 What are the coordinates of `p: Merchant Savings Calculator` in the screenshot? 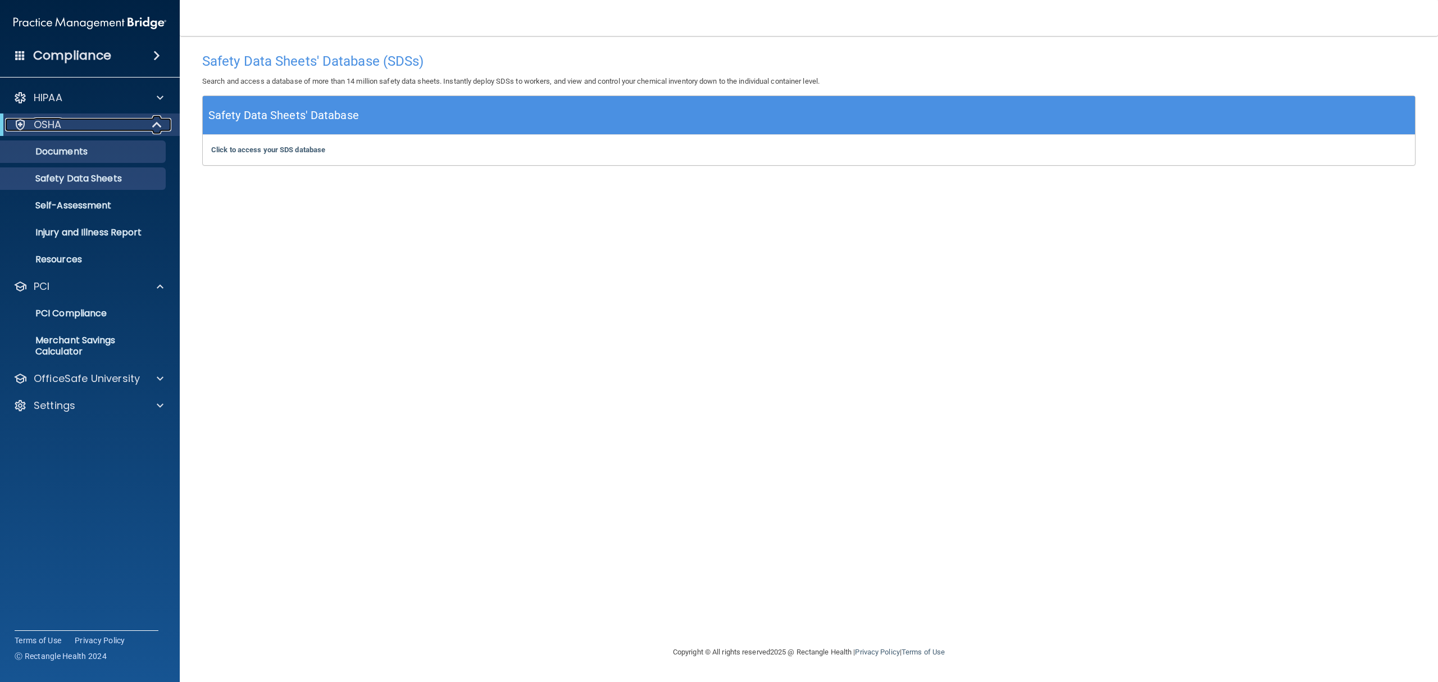 It's located at (84, 346).